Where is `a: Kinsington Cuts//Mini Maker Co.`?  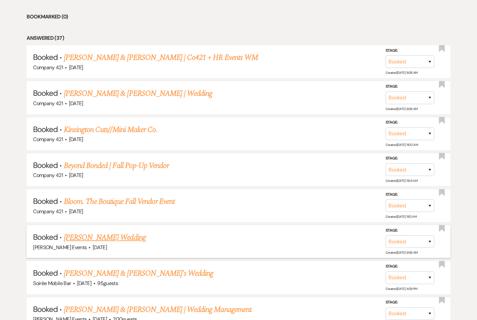 a: Kinsington Cuts//Mini Maker Co. is located at coordinates (110, 130).